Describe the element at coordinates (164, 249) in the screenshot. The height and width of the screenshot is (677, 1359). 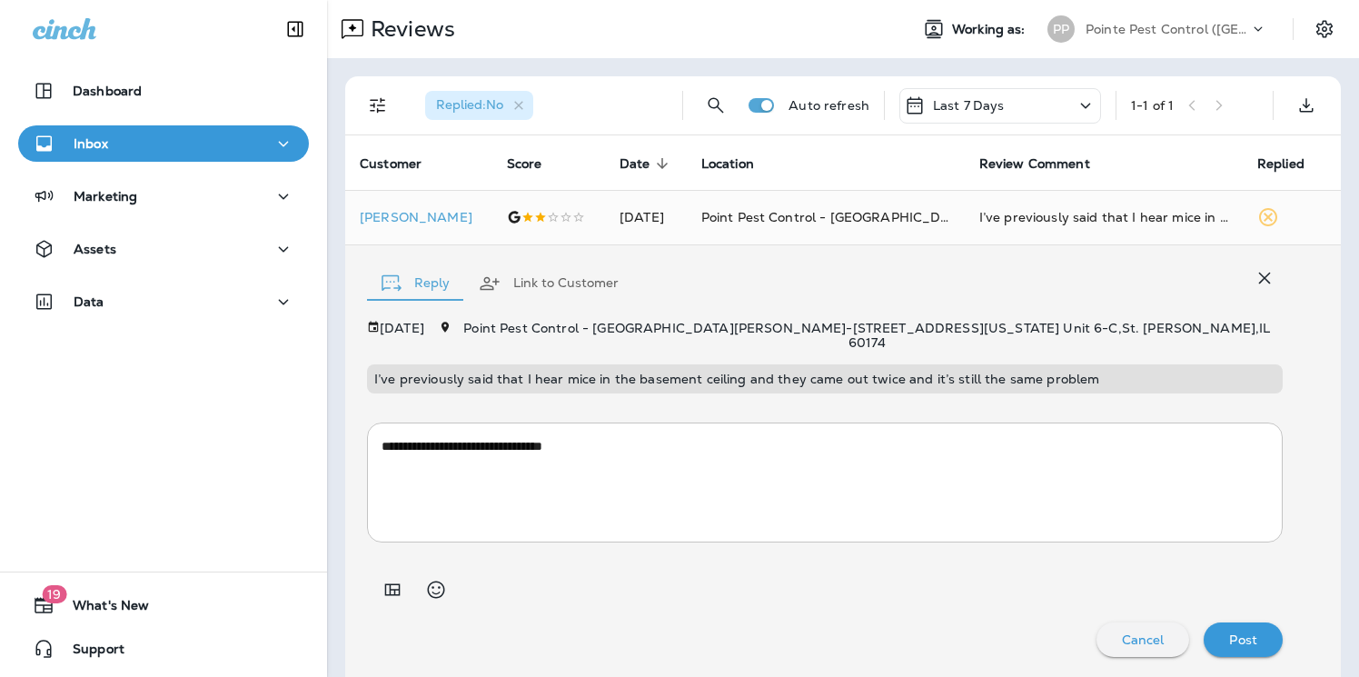
I see `button: Assets` at that location.